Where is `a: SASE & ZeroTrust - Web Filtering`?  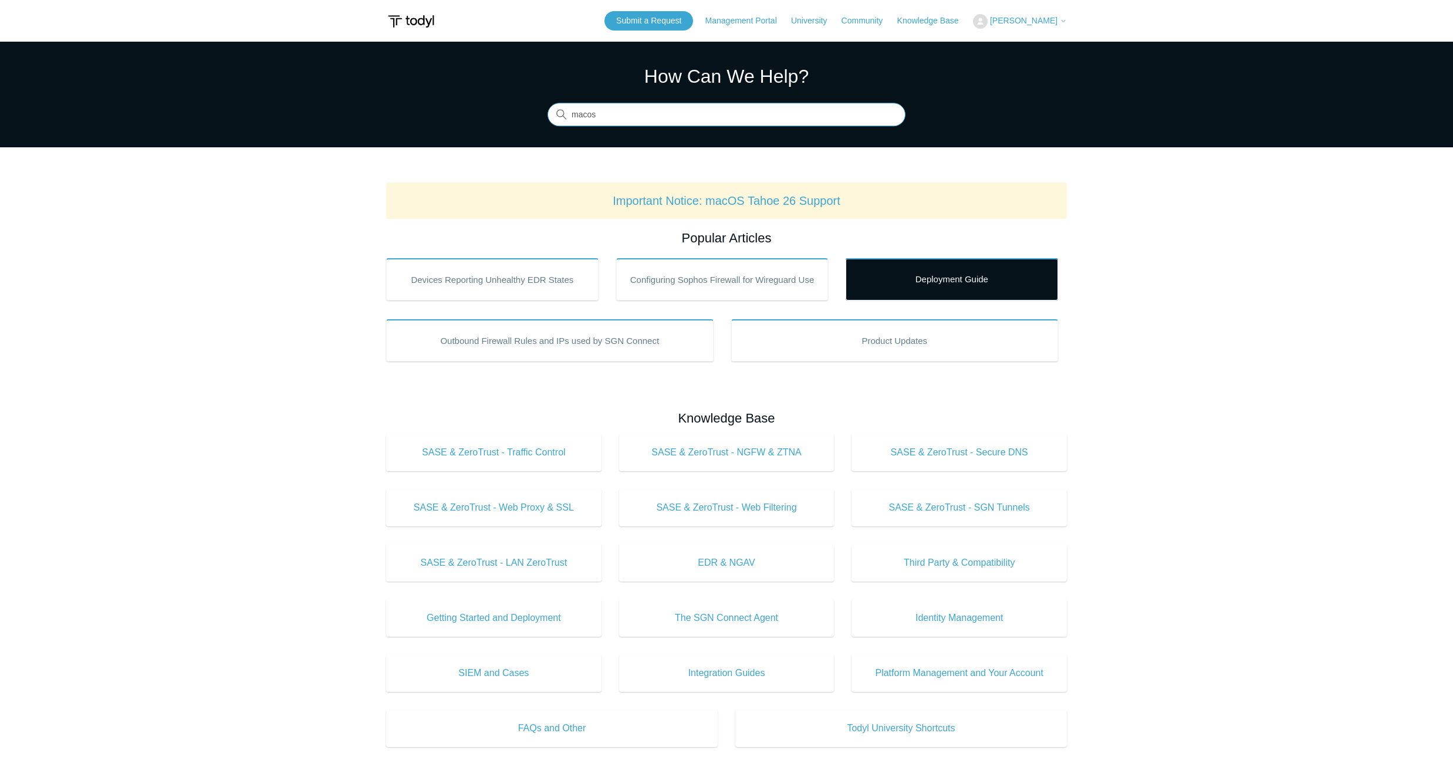 a: SASE & ZeroTrust - Web Filtering is located at coordinates (727, 508).